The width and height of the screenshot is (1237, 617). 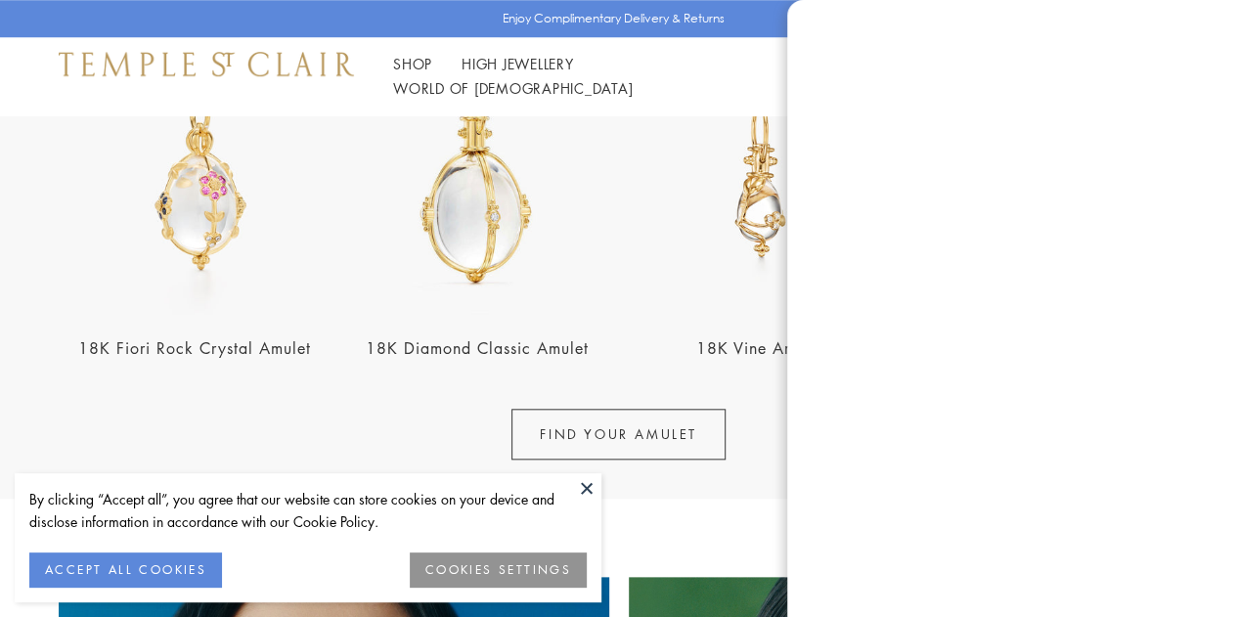 What do you see at coordinates (125, 570) in the screenshot?
I see `button: ACCEPT ALL COOKIES` at bounding box center [125, 570].